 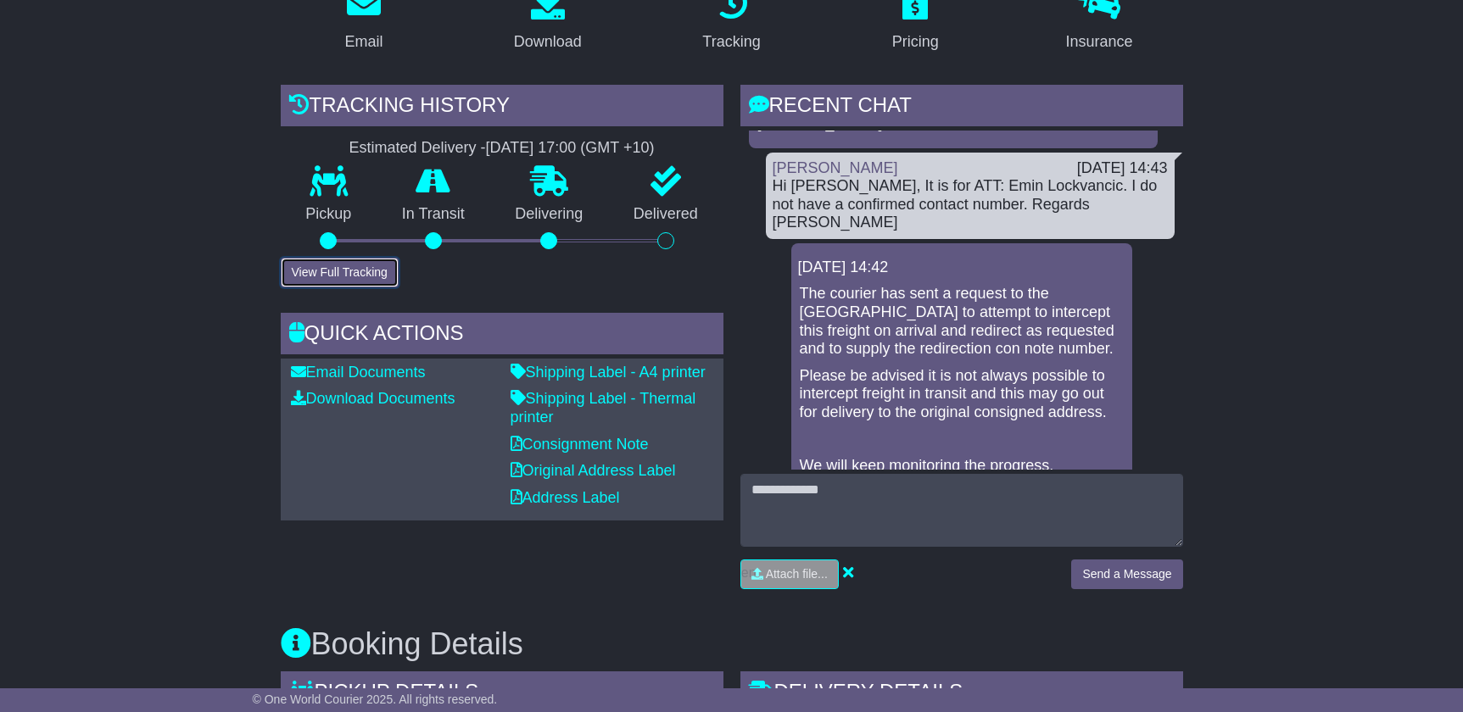 I want to click on p: Delivering, so click(x=550, y=215).